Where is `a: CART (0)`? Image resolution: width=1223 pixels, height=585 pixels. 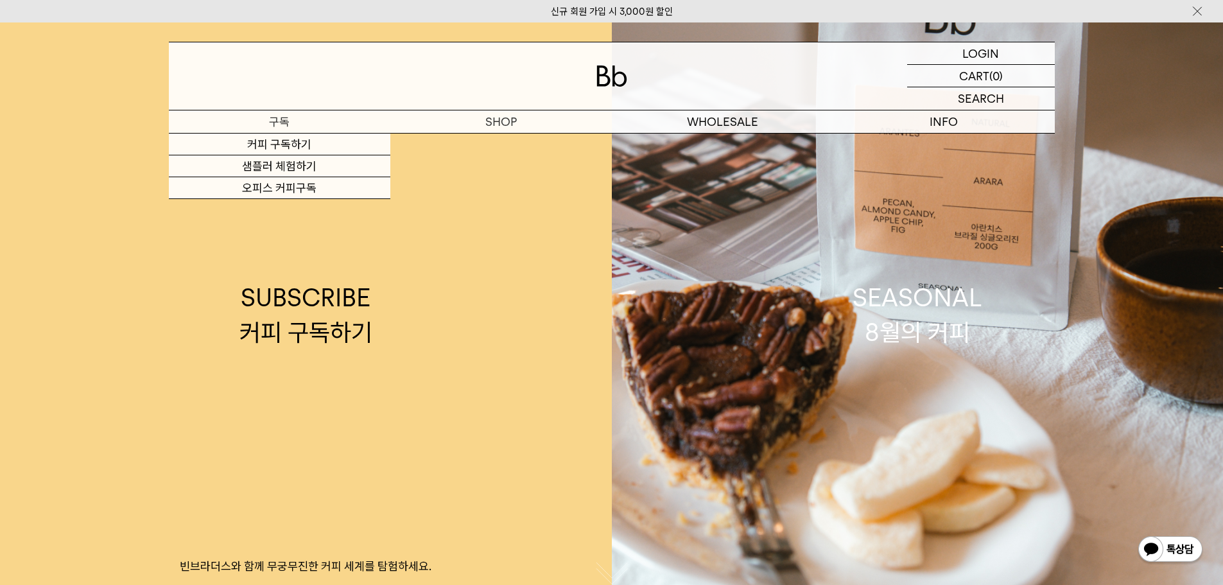
a: CART (0) is located at coordinates (981, 76).